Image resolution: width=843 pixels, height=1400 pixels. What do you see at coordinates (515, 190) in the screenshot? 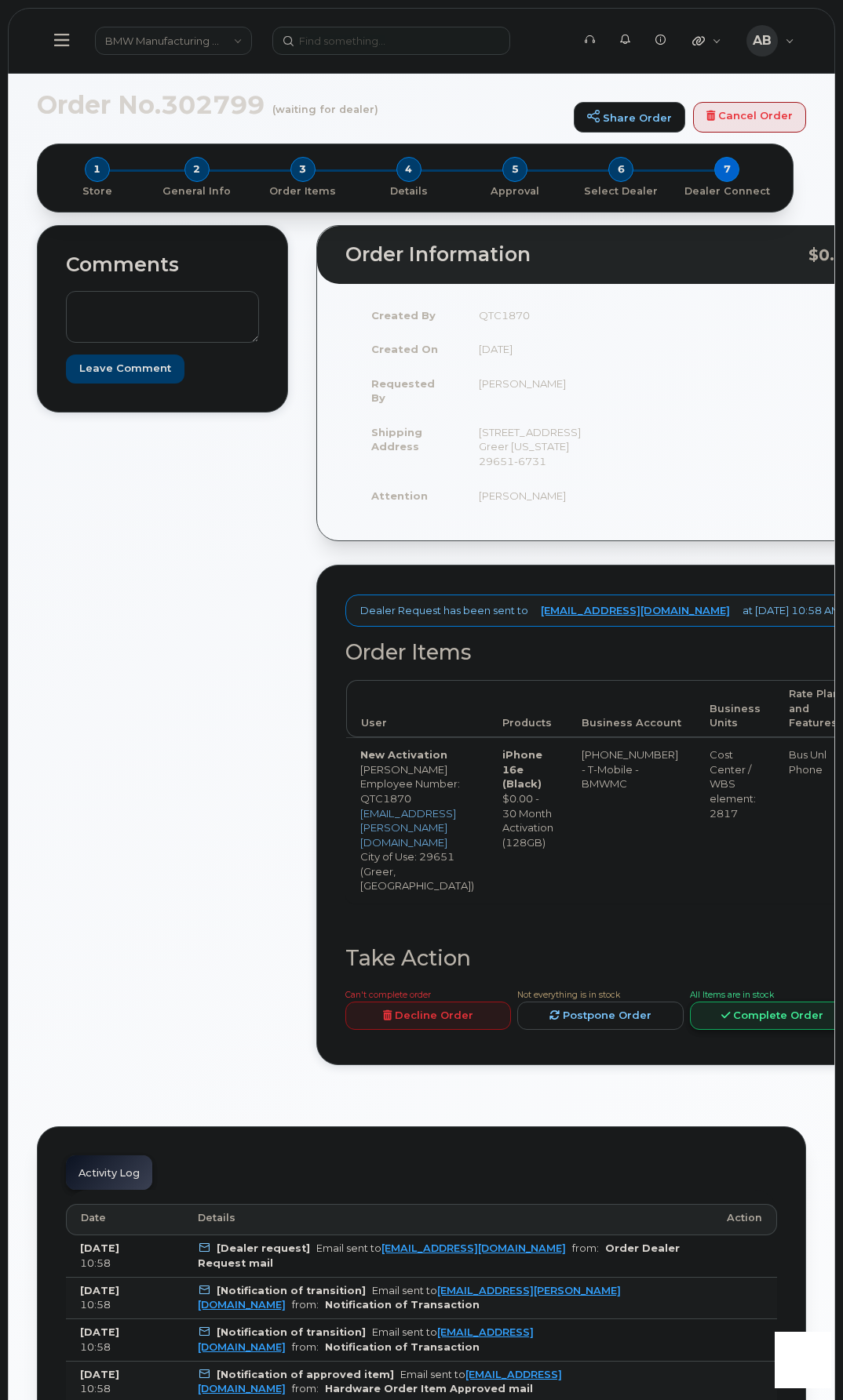
I see `a: 5 Approval` at bounding box center [515, 190].